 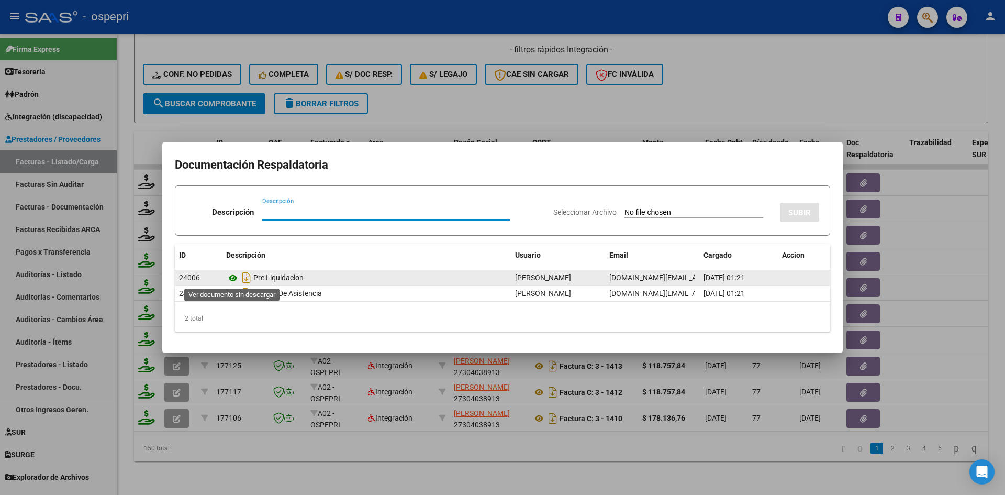 I want to click on datatable-header-cell: ID, so click(x=198, y=255).